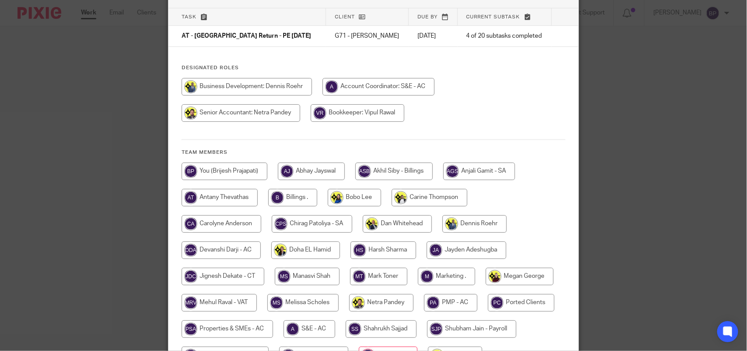 This screenshot has width=747, height=351. Describe the element at coordinates (345, 17) in the screenshot. I see `span: Client` at that location.